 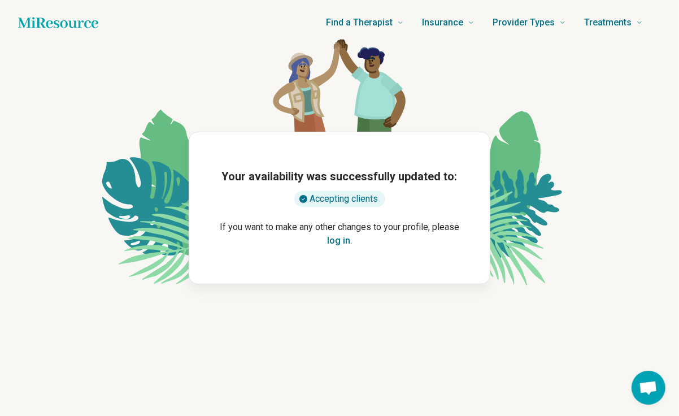 I want to click on span: Insurance, so click(x=442, y=23).